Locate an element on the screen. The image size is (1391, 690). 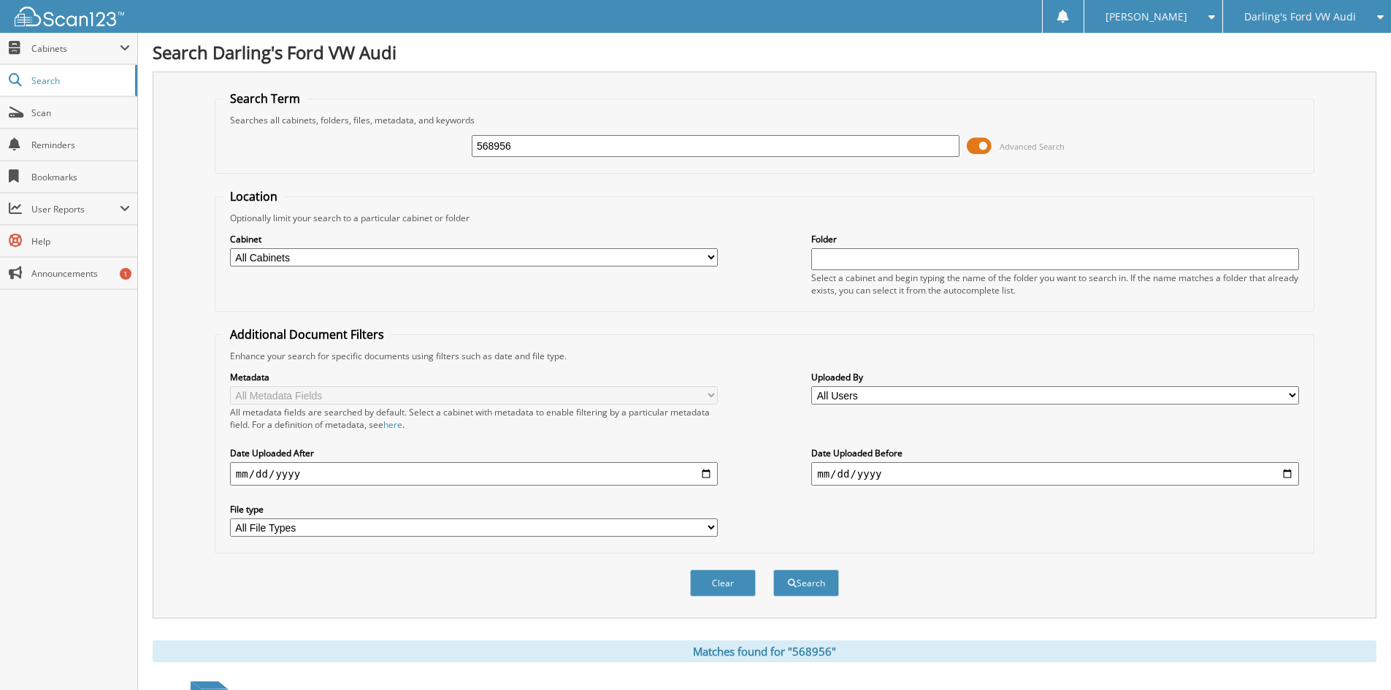
div: Matches found for "568956" is located at coordinates (764, 651).